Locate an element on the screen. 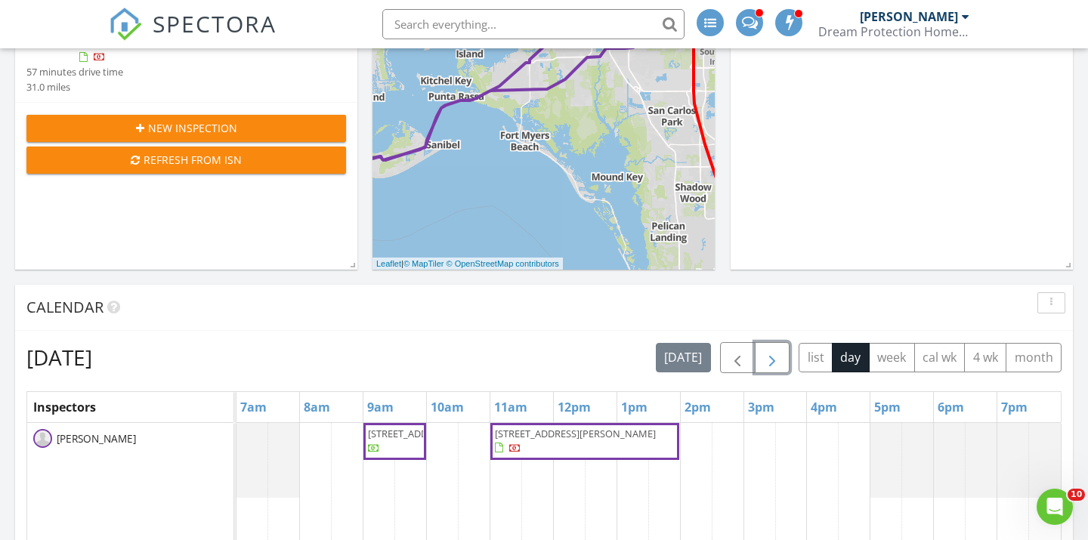 The image size is (1088, 540). a: 10am is located at coordinates (447, 407).